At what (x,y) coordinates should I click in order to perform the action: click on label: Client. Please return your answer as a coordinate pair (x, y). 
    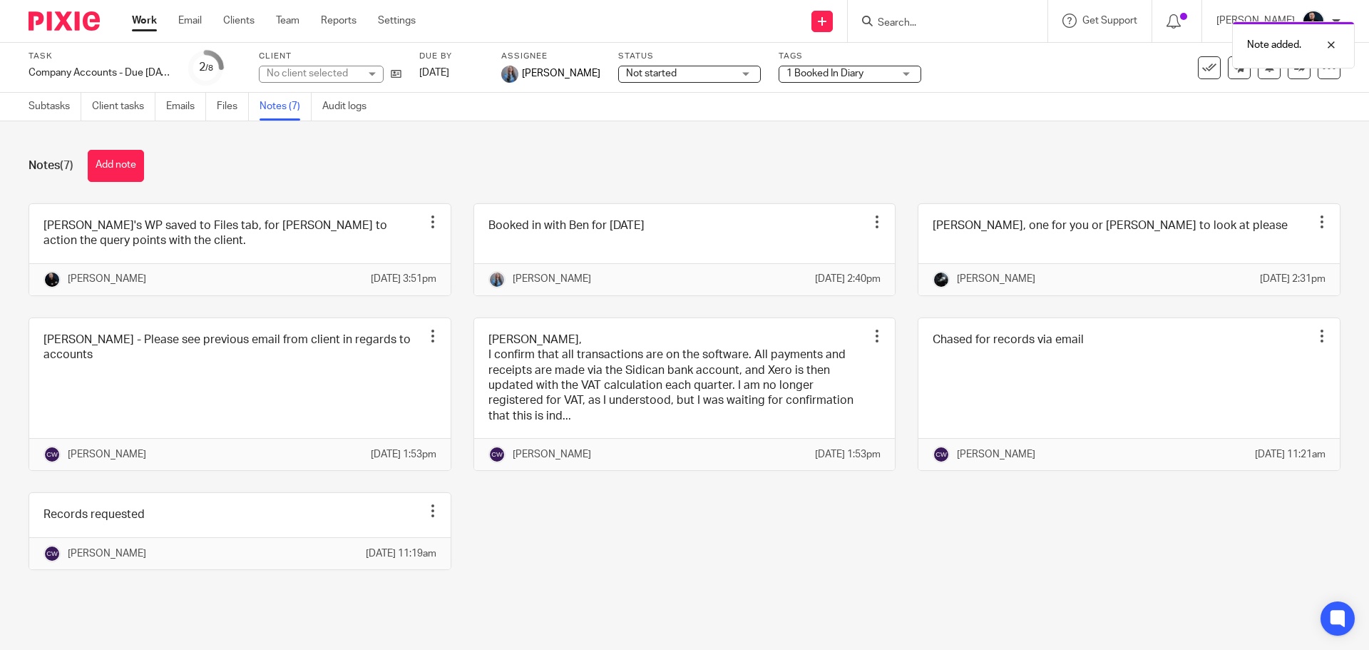
    Looking at the image, I should click on (330, 56).